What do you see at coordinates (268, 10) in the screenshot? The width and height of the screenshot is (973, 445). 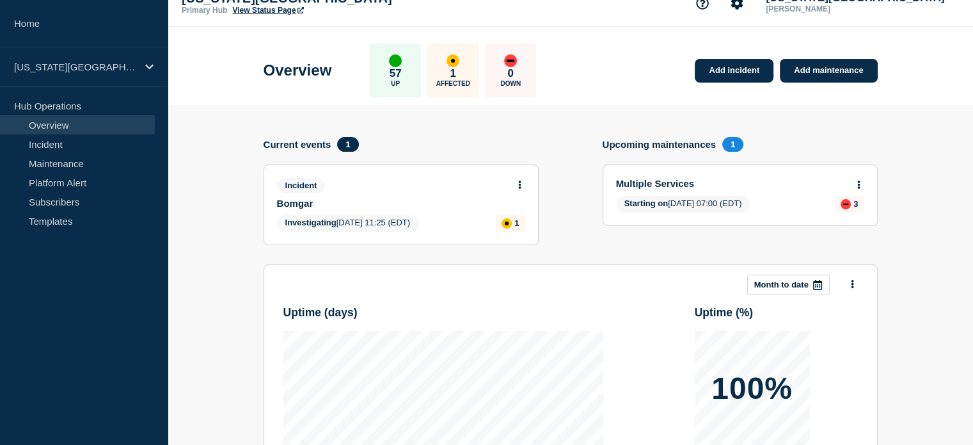 I see `a: View Status Page` at bounding box center [268, 10].